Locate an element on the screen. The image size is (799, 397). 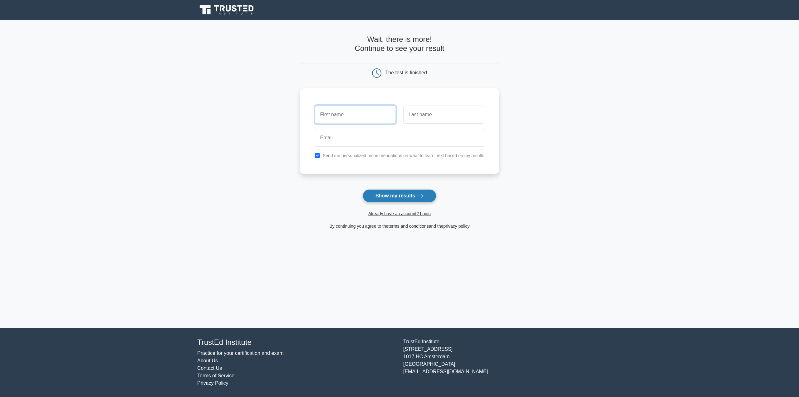
h4: Wait, there is more! Continue to see your result is located at coordinates (399, 44).